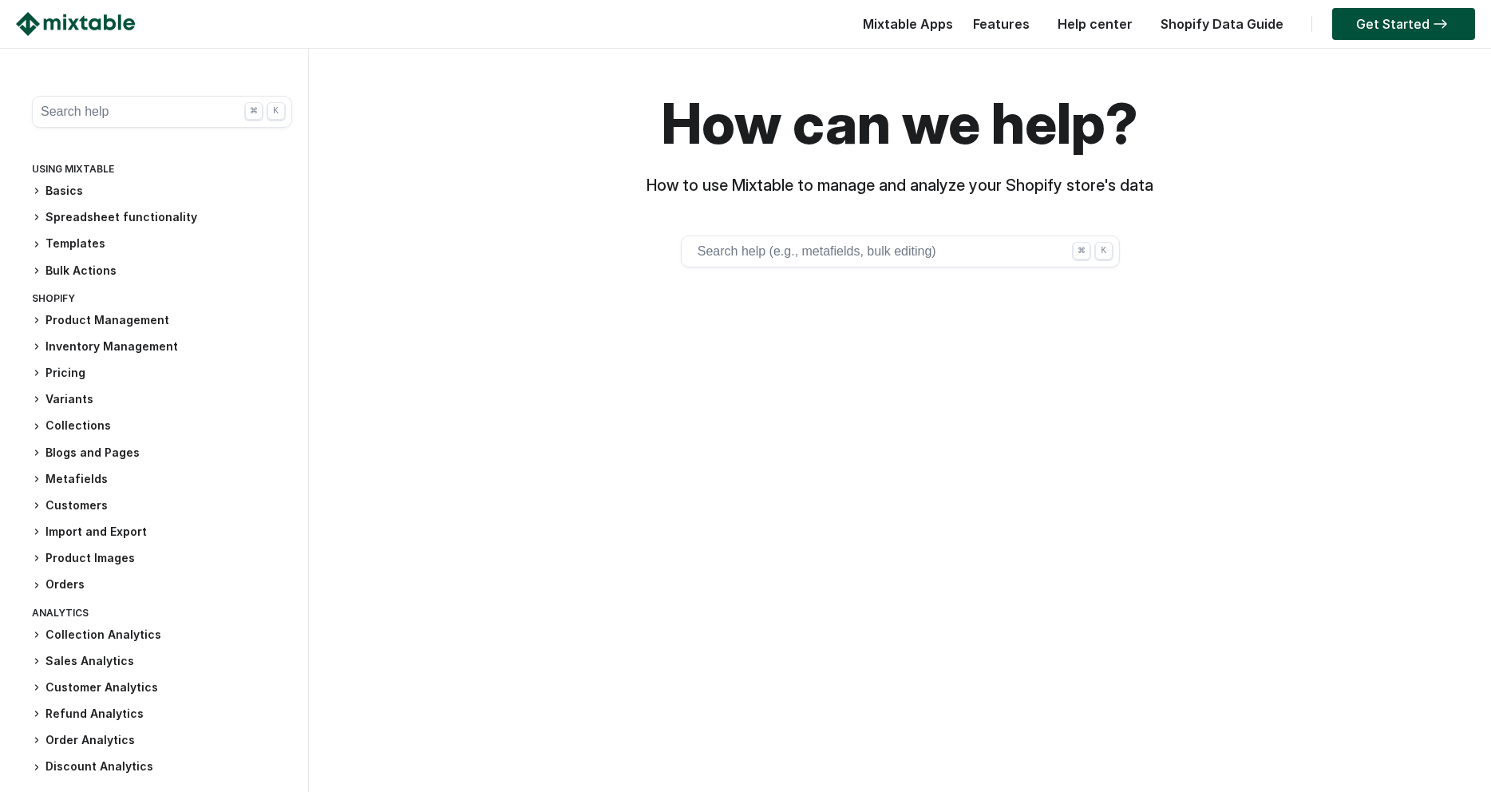 This screenshot has height=792, width=1491. I want to click on button: Search help ⌘ K, so click(162, 112).